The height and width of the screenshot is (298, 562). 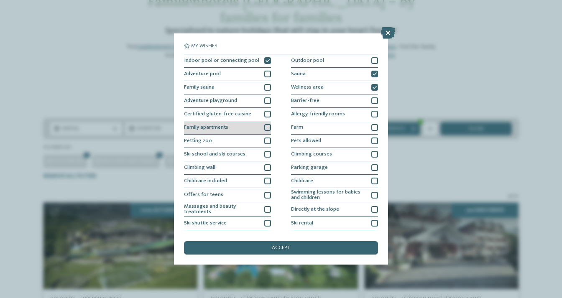 I want to click on span: Childcare, so click(x=302, y=181).